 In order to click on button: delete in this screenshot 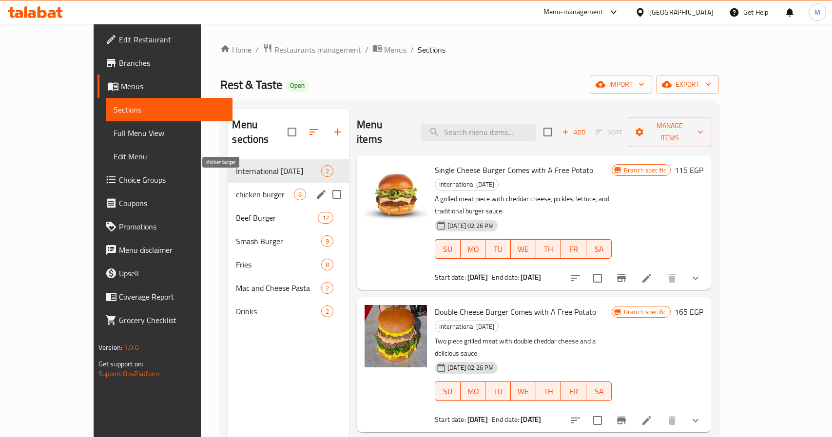, I will do `click(672, 278)`.